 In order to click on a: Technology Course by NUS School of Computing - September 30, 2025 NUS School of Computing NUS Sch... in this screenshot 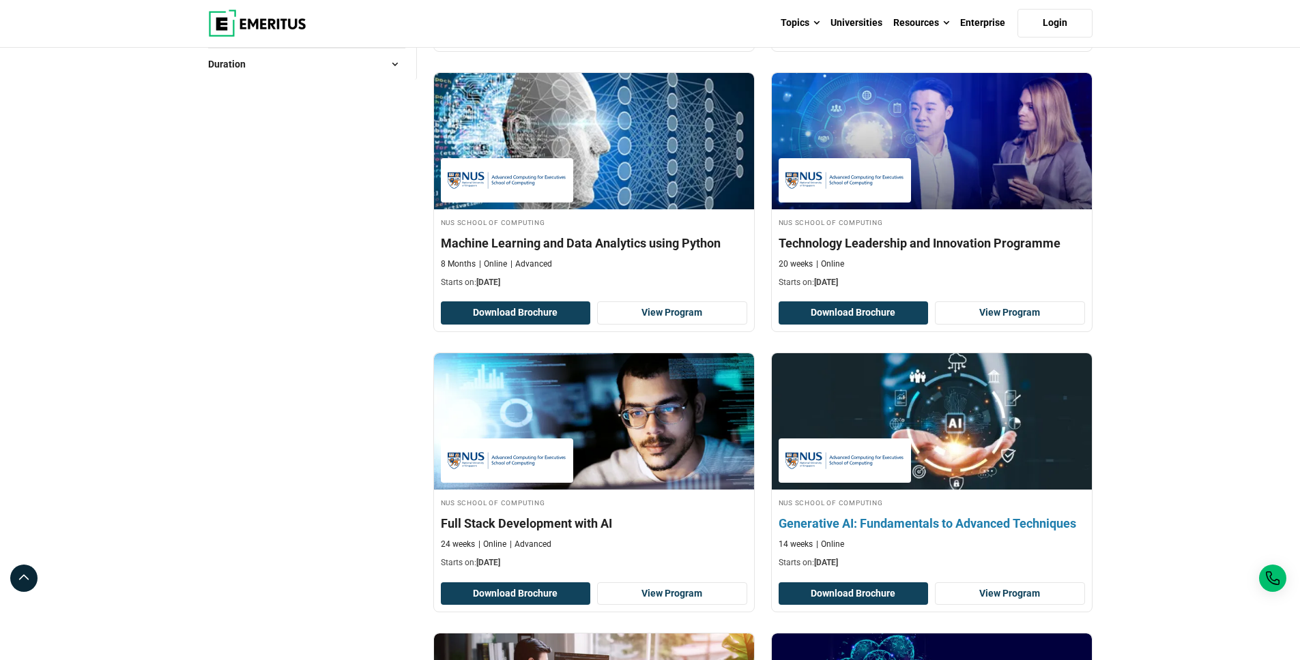, I will do `click(931, 465)`.